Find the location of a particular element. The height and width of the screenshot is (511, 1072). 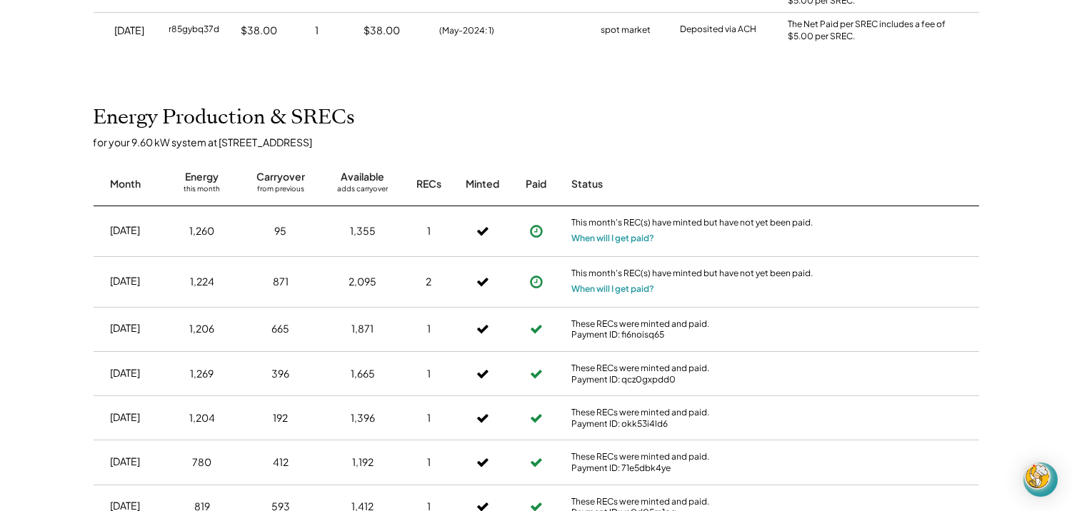

div: 665 is located at coordinates (281, 329).